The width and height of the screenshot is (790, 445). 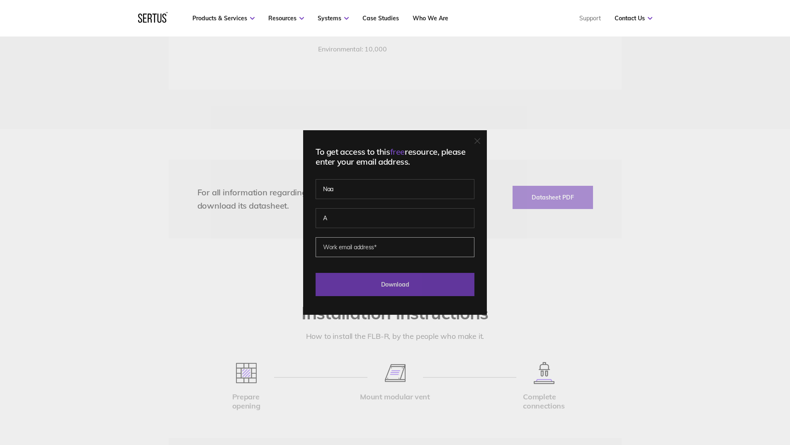 What do you see at coordinates (430, 18) in the screenshot?
I see `a: Who We Are` at bounding box center [430, 18].